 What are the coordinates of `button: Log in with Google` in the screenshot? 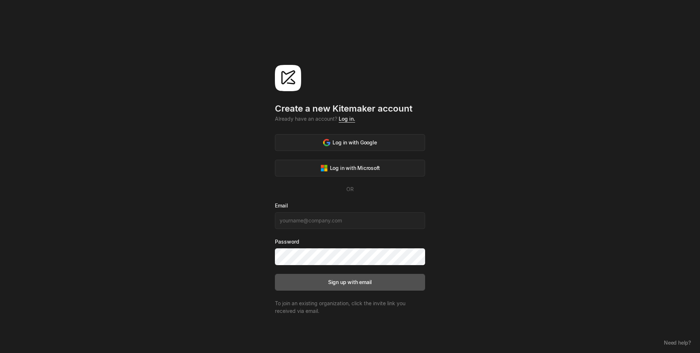 It's located at (350, 143).